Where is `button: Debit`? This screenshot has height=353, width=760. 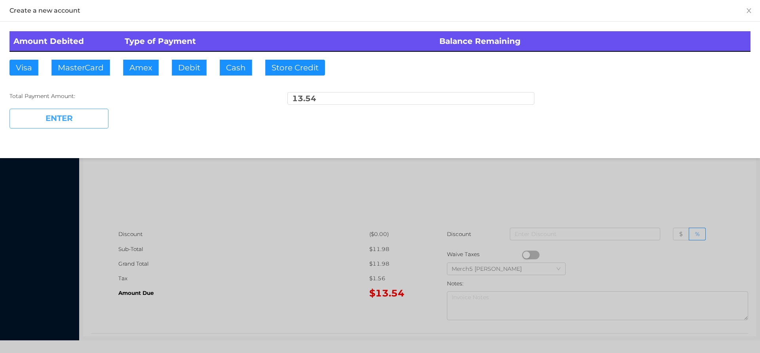 button: Debit is located at coordinates (189, 68).